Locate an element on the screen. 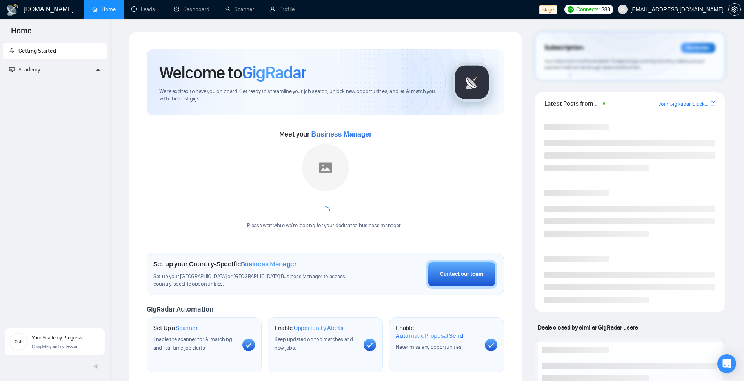 This screenshot has height=381, width=744. span: Keep updated on top matches and new jobs. is located at coordinates (314, 343).